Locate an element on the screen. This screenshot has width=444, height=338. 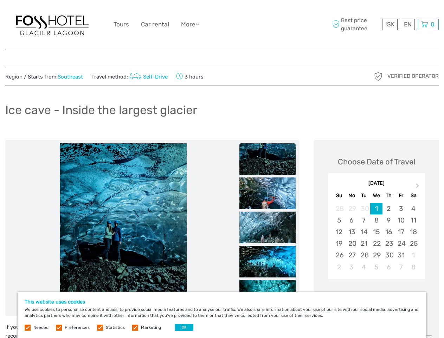
div: Mo is located at coordinates (352, 195).